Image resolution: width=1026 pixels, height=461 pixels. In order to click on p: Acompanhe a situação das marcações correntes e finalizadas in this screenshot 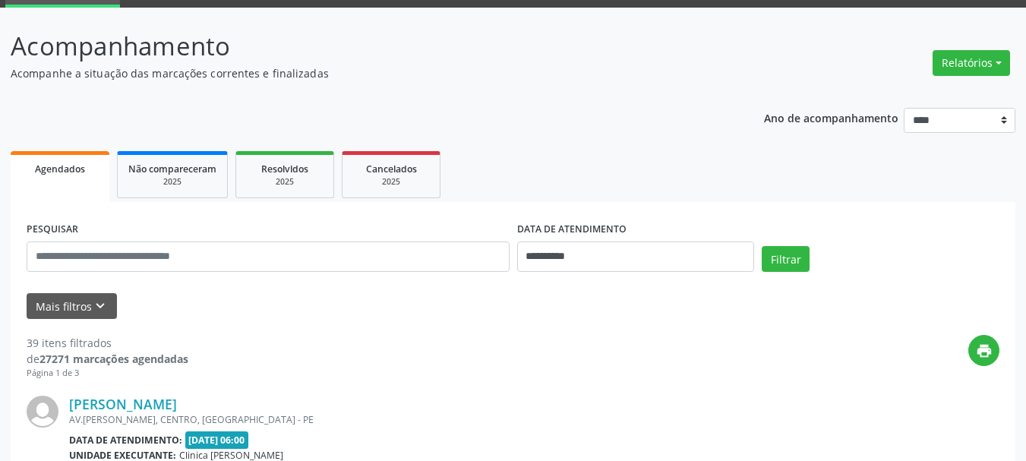, I will do `click(362, 73)`.